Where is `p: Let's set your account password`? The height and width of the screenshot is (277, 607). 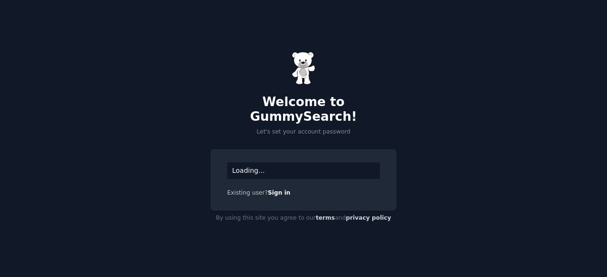
p: Let's set your account password is located at coordinates (303, 132).